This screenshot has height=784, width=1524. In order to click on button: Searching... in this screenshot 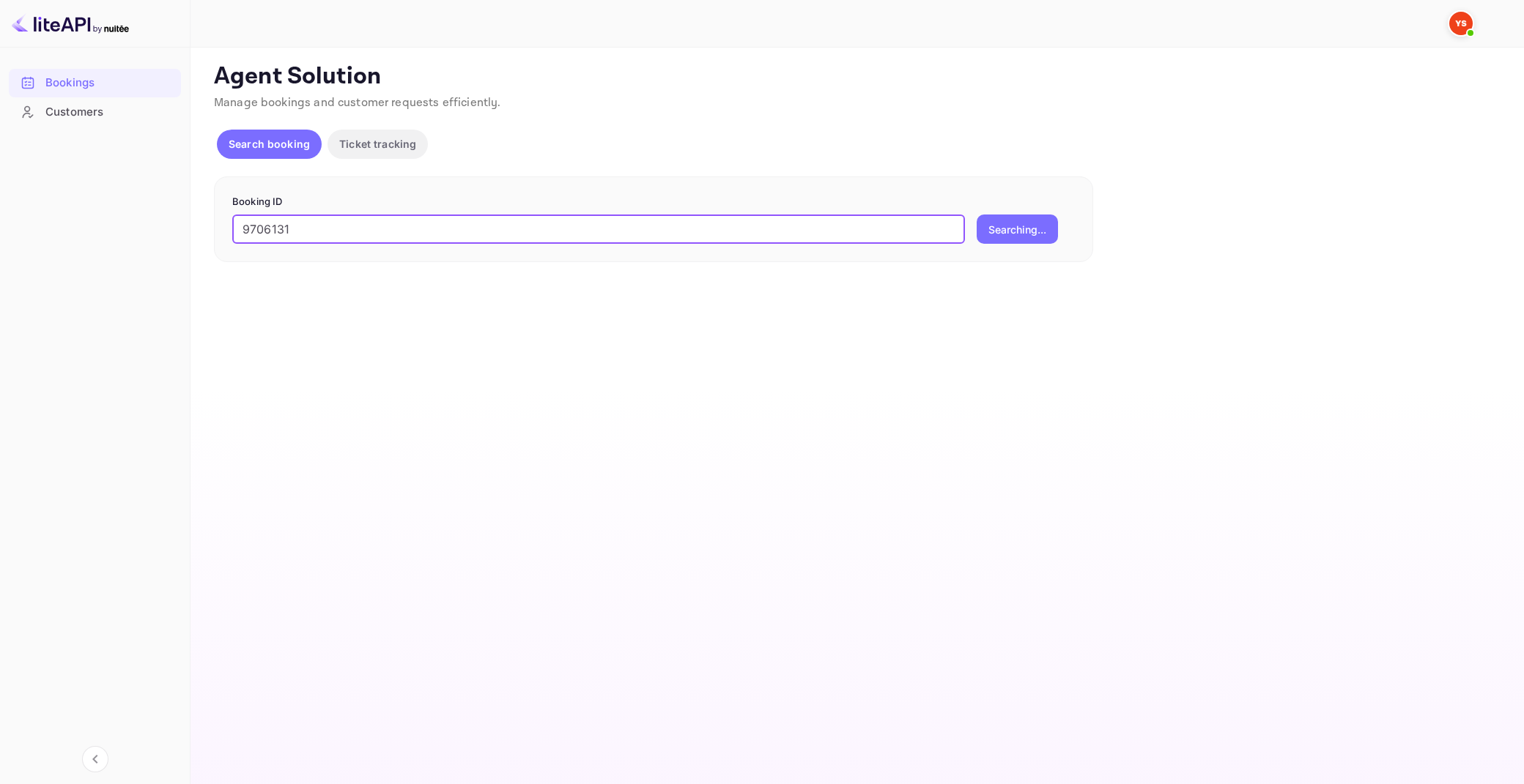, I will do `click(1017, 230)`.